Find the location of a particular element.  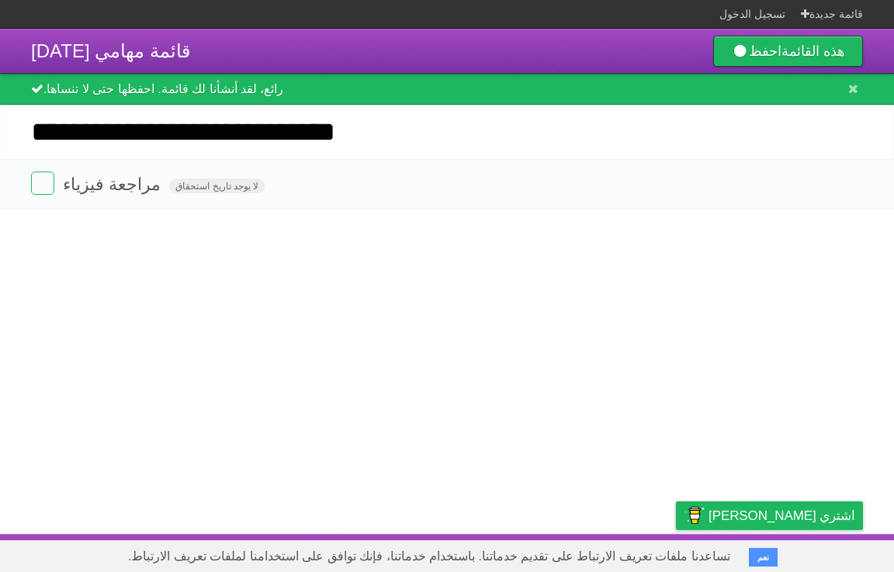

font: نعم is located at coordinates (763, 557).